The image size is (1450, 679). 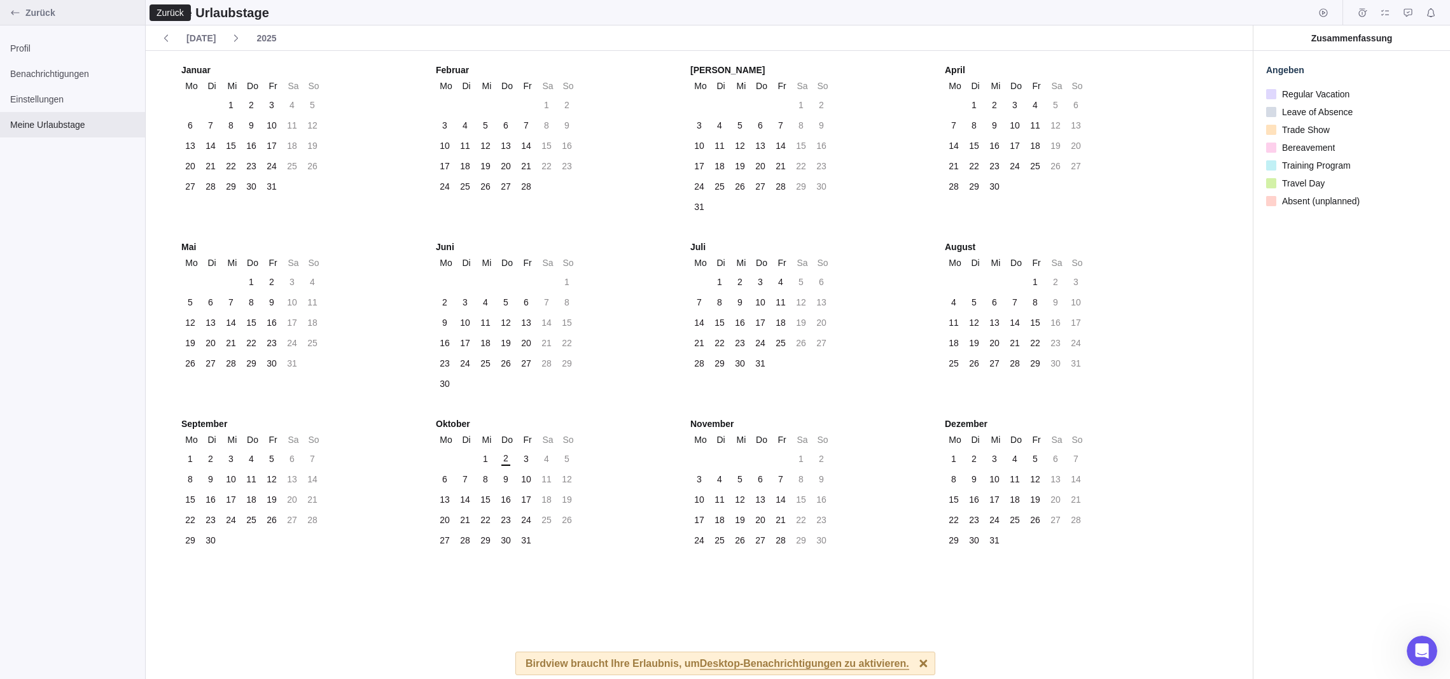 What do you see at coordinates (213, 13) in the screenshot?
I see `h2: Meine Urlaubstage` at bounding box center [213, 13].